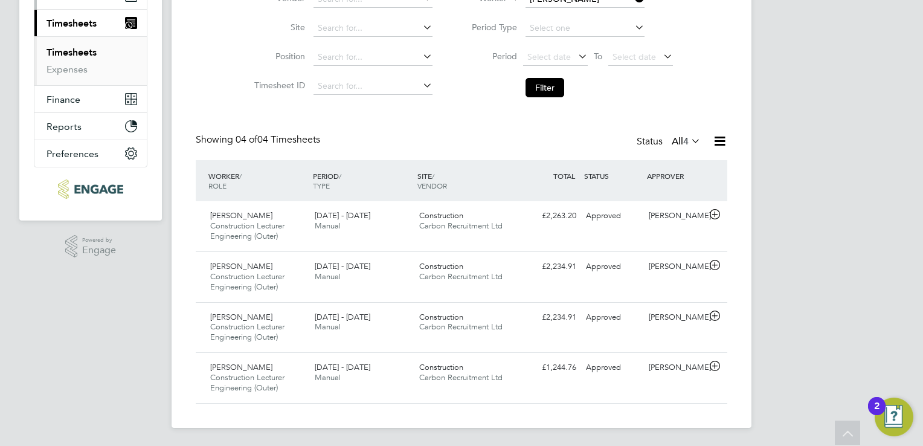 The image size is (923, 446). Describe the element at coordinates (71, 23) in the screenshot. I see `span: Timesheets` at that location.